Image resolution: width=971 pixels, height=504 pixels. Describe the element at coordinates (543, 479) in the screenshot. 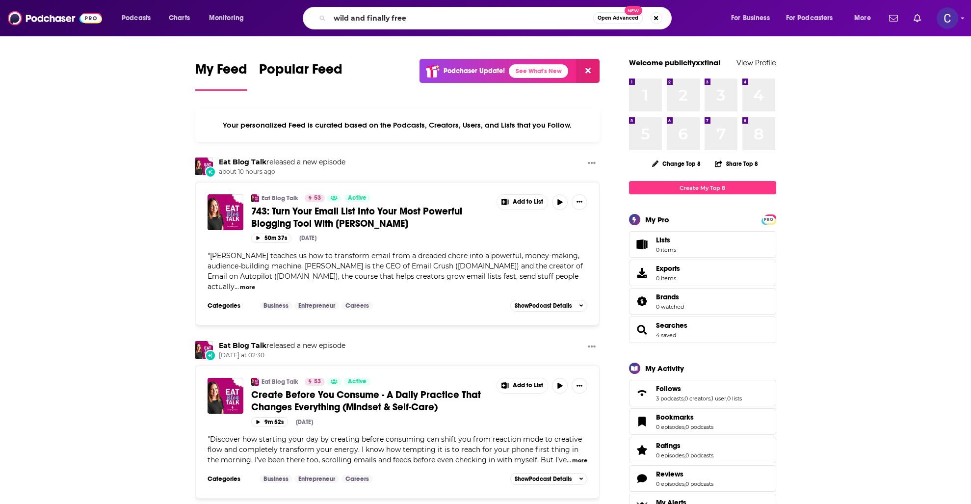

I see `span: Show Podcast Details` at that location.